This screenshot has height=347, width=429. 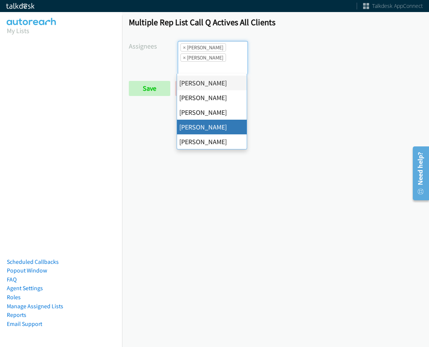 What do you see at coordinates (13, 25) in the screenshot?
I see `div: Need help?` at bounding box center [13, 25].